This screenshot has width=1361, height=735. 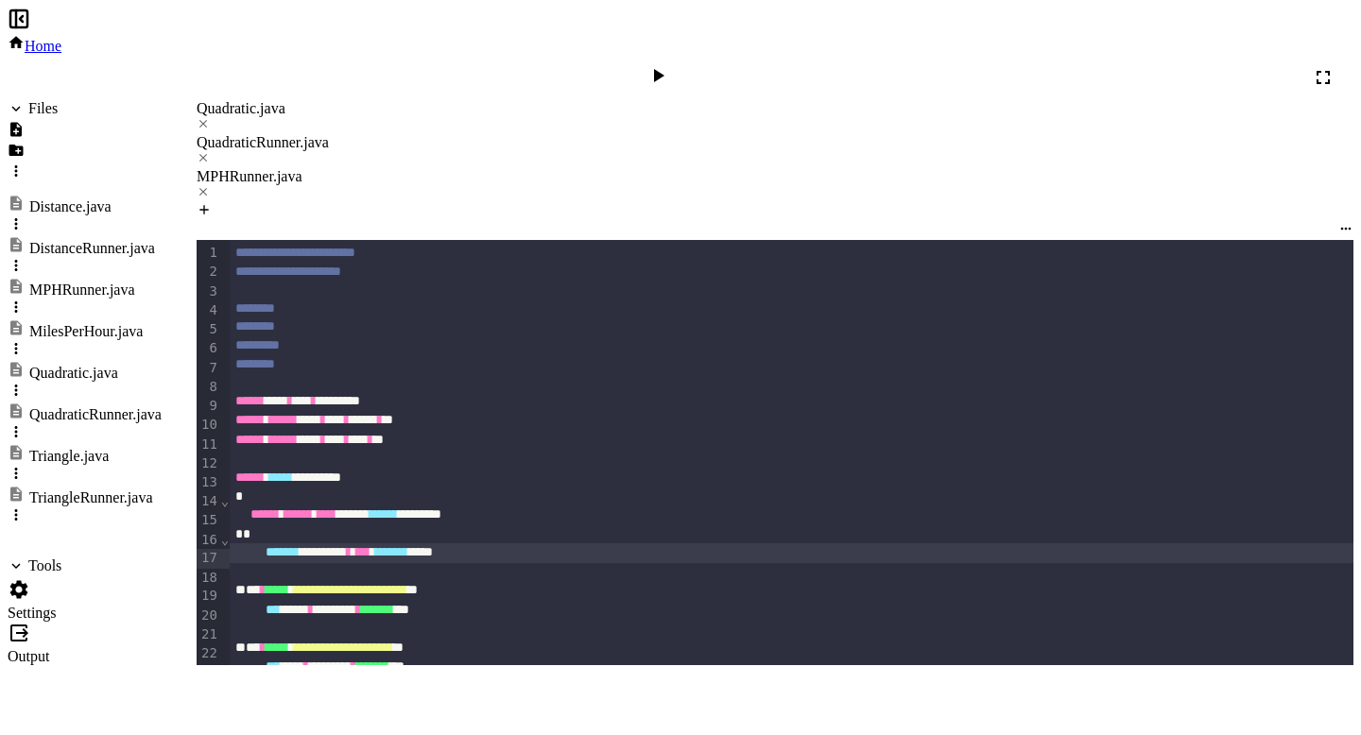 I want to click on div: Tools, so click(x=44, y=566).